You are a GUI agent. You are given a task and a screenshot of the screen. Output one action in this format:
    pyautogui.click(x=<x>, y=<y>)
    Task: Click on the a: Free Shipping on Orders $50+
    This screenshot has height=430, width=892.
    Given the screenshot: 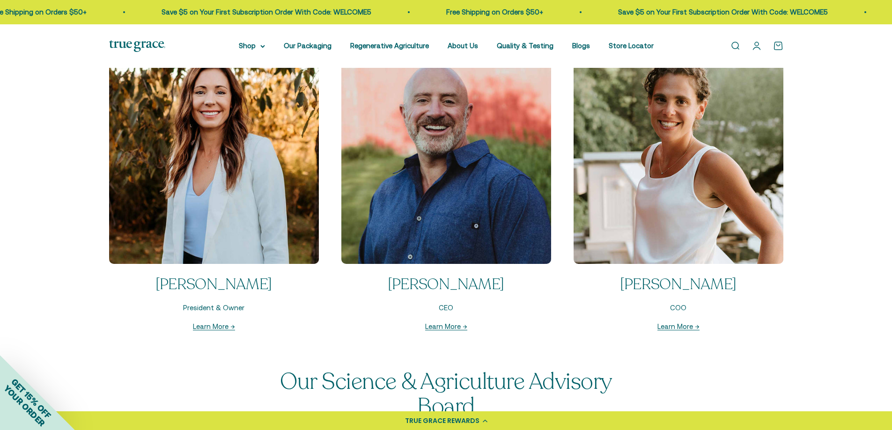 What is the action you would take?
    pyautogui.click(x=491, y=12)
    